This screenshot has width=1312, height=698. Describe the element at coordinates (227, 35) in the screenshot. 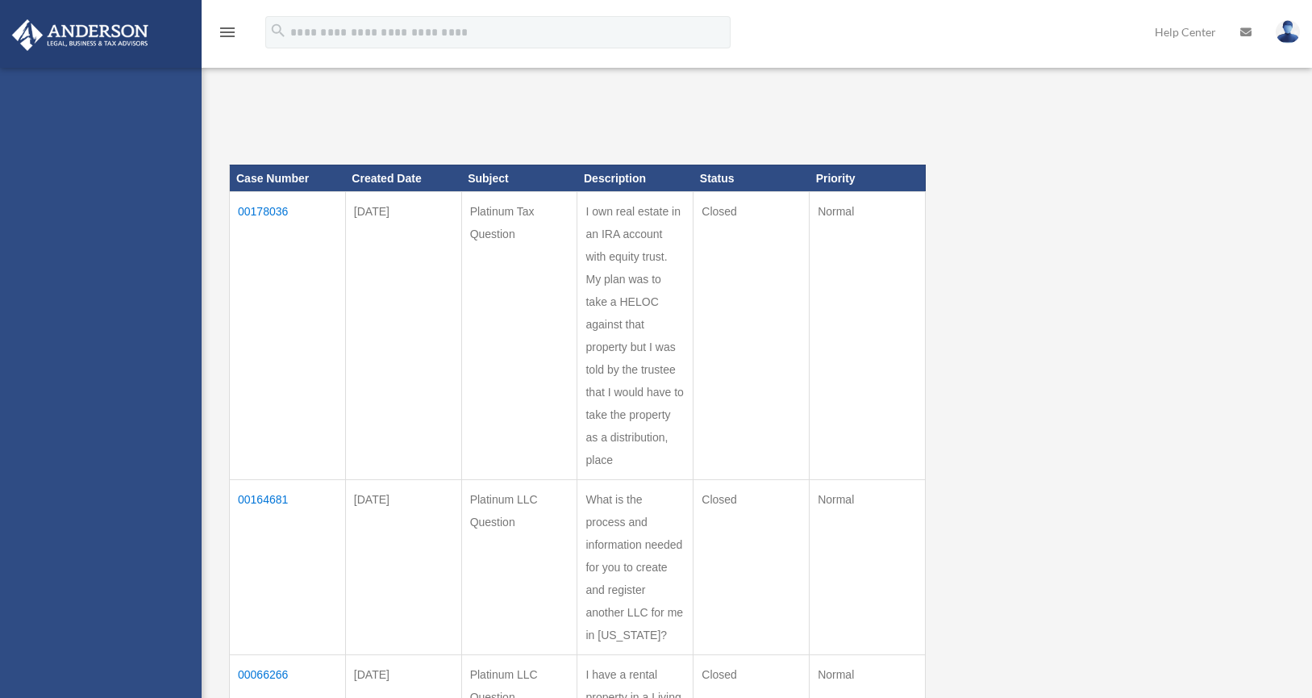

I see `a: menu` at that location.